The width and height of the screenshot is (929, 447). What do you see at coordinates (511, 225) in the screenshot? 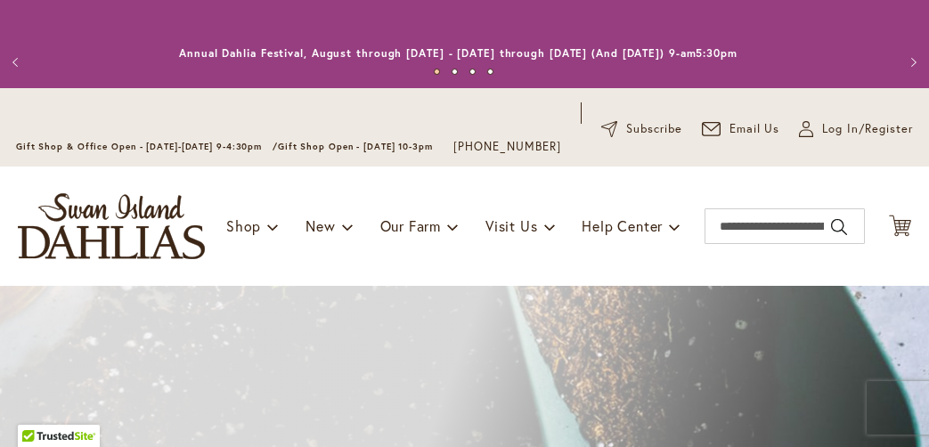
I see `span: Visit Us` at bounding box center [511, 225].